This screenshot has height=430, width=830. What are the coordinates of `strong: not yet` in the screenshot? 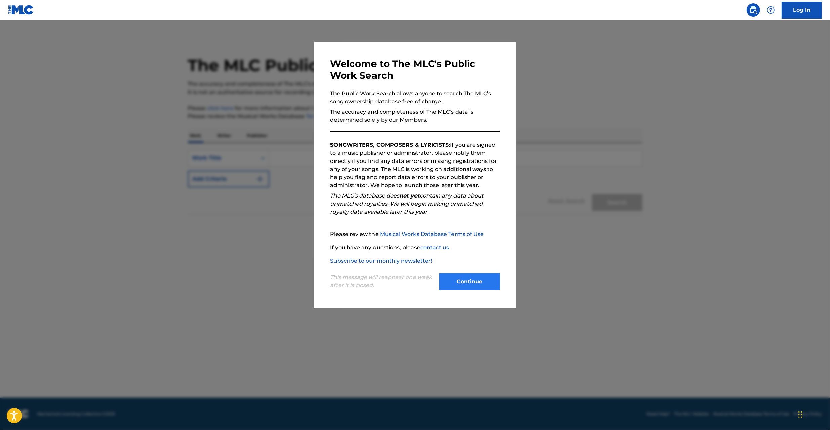 It's located at (410, 195).